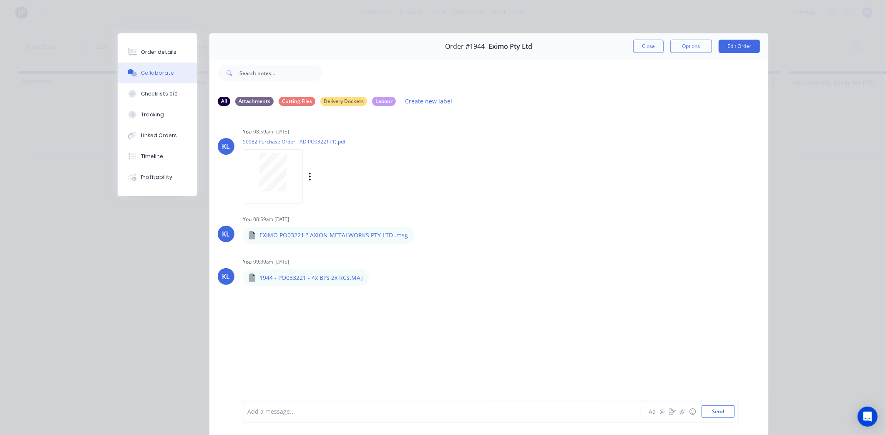  What do you see at coordinates (255, 101) in the screenshot?
I see `div: Attachments` at bounding box center [255, 101].